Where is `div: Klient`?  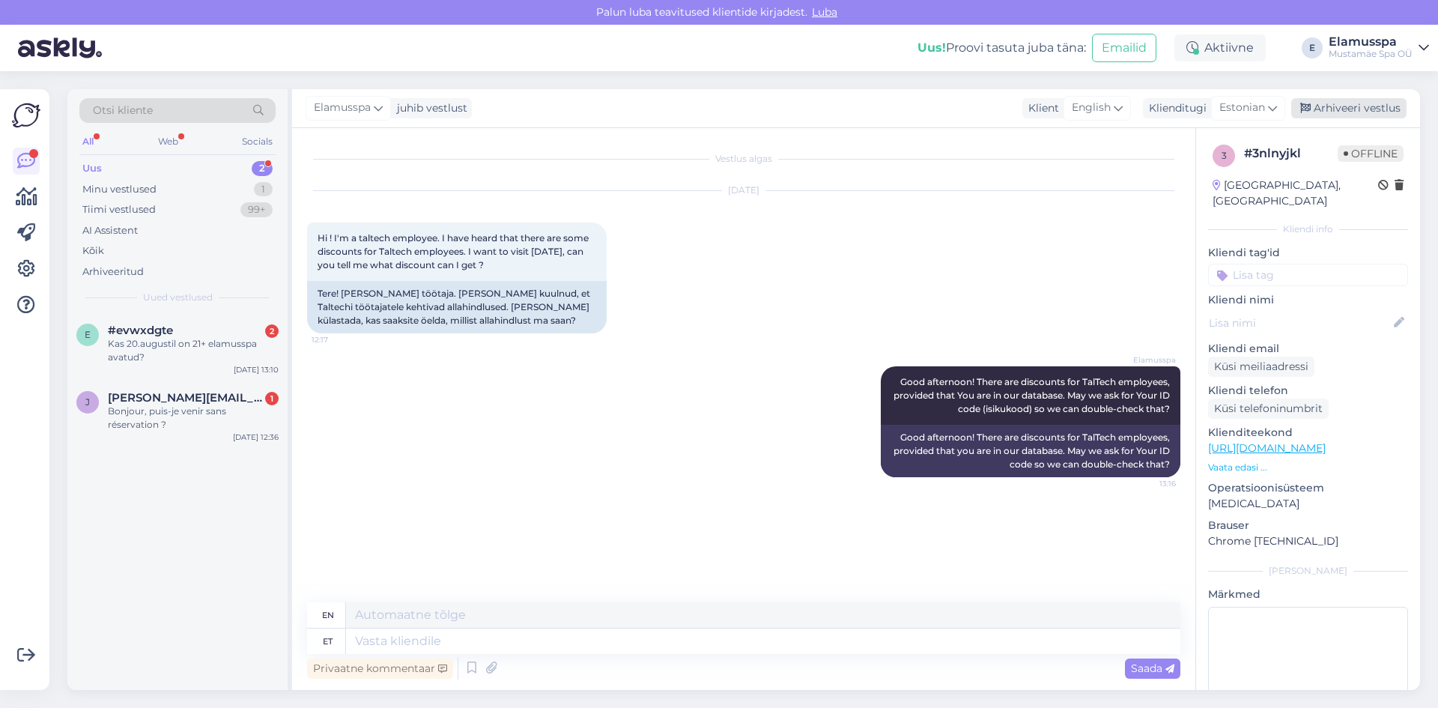 div: Klient is located at coordinates (1040, 108).